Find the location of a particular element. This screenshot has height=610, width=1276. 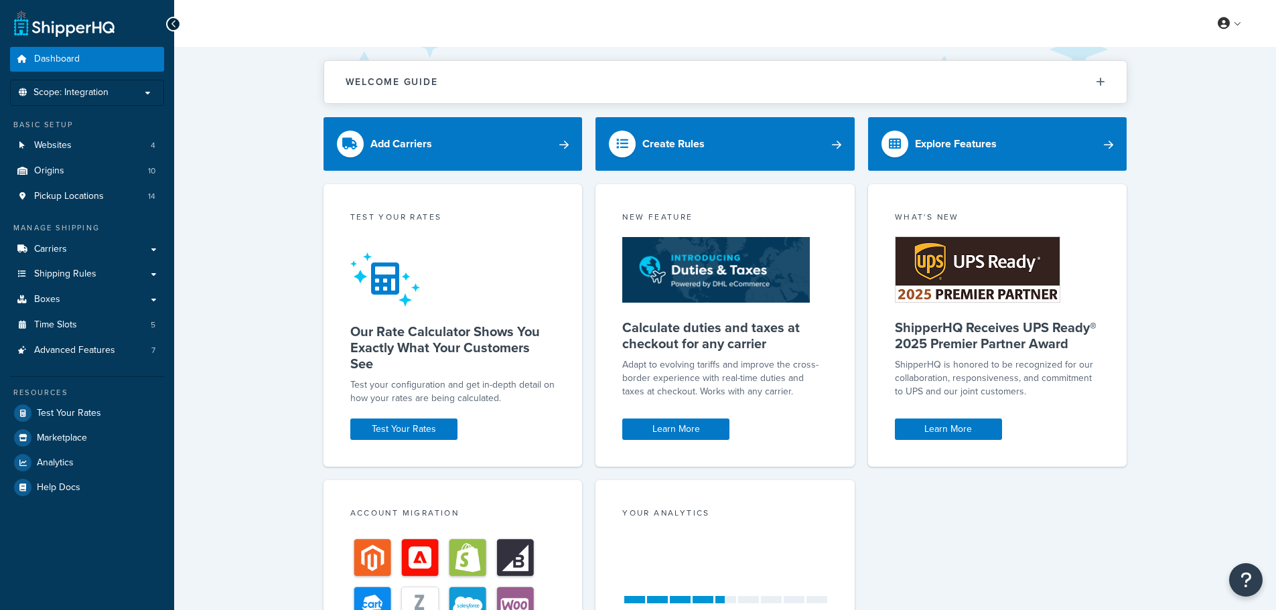

span: 10 is located at coordinates (151, 171).